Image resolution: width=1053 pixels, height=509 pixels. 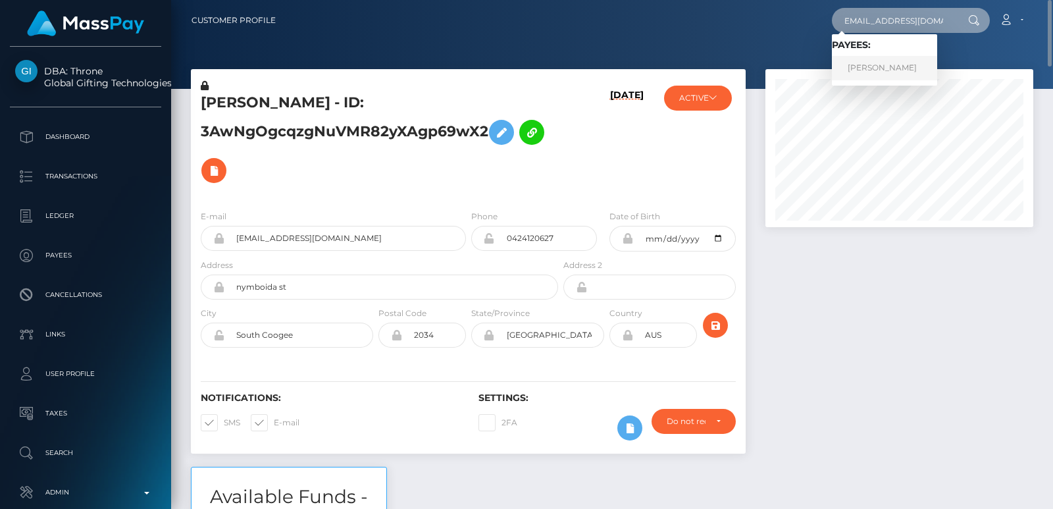 What do you see at coordinates (86, 255) in the screenshot?
I see `p: Payees` at bounding box center [86, 255].